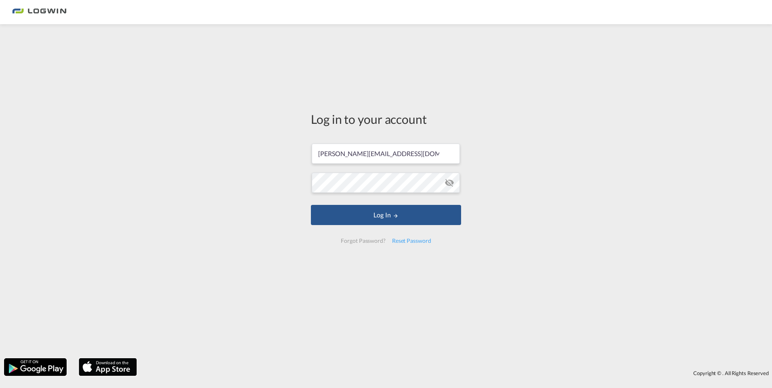  I want to click on img: bc73a0e0d8c111efacd525e4c8ad7d32.png, so click(39, 12).